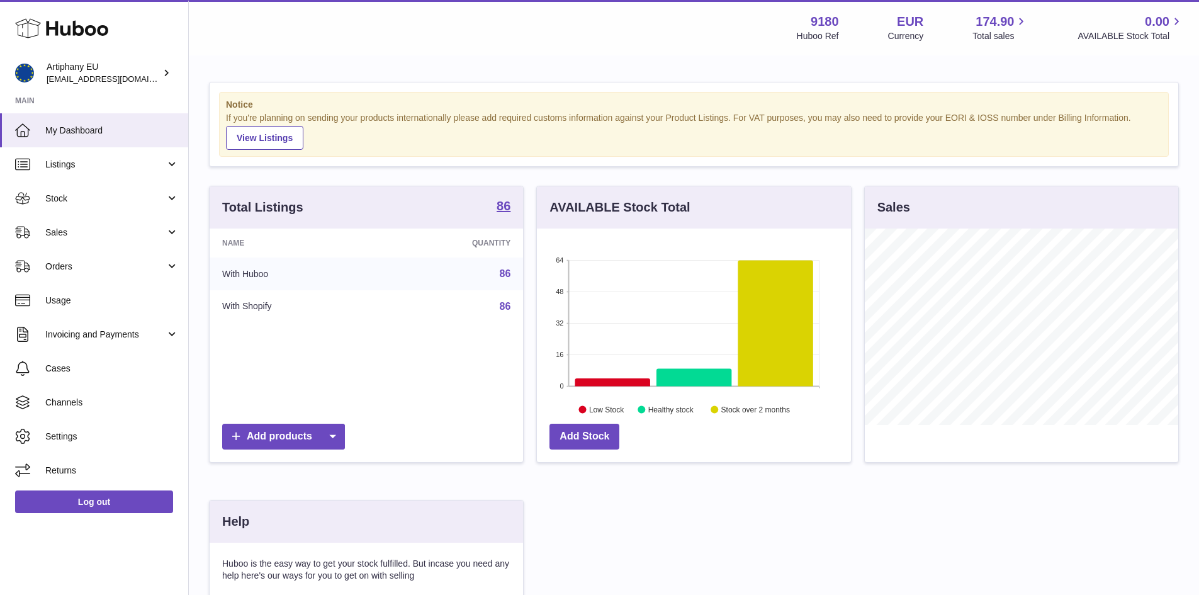 This screenshot has height=595, width=1199. I want to click on strong: 9180, so click(825, 21).